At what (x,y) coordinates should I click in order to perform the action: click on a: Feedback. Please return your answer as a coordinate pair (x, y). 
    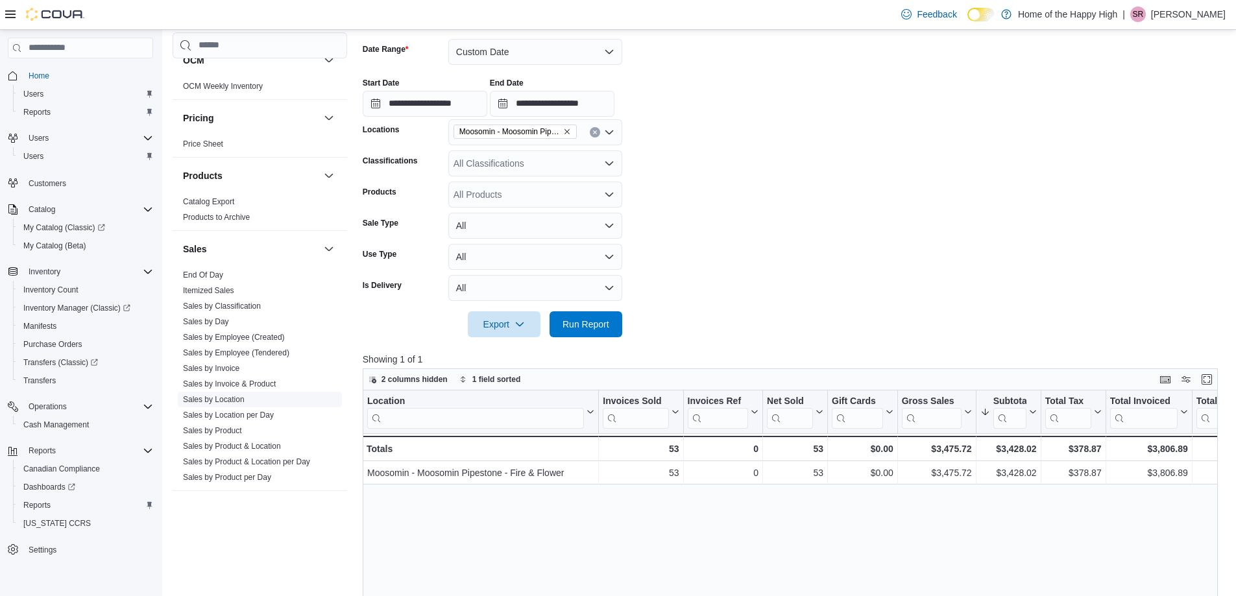
    Looking at the image, I should click on (928, 14).